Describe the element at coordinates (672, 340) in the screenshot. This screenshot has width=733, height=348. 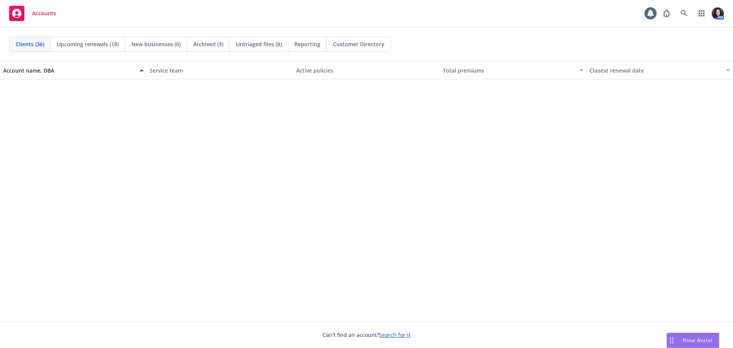
I see `div: Drag to move` at that location.